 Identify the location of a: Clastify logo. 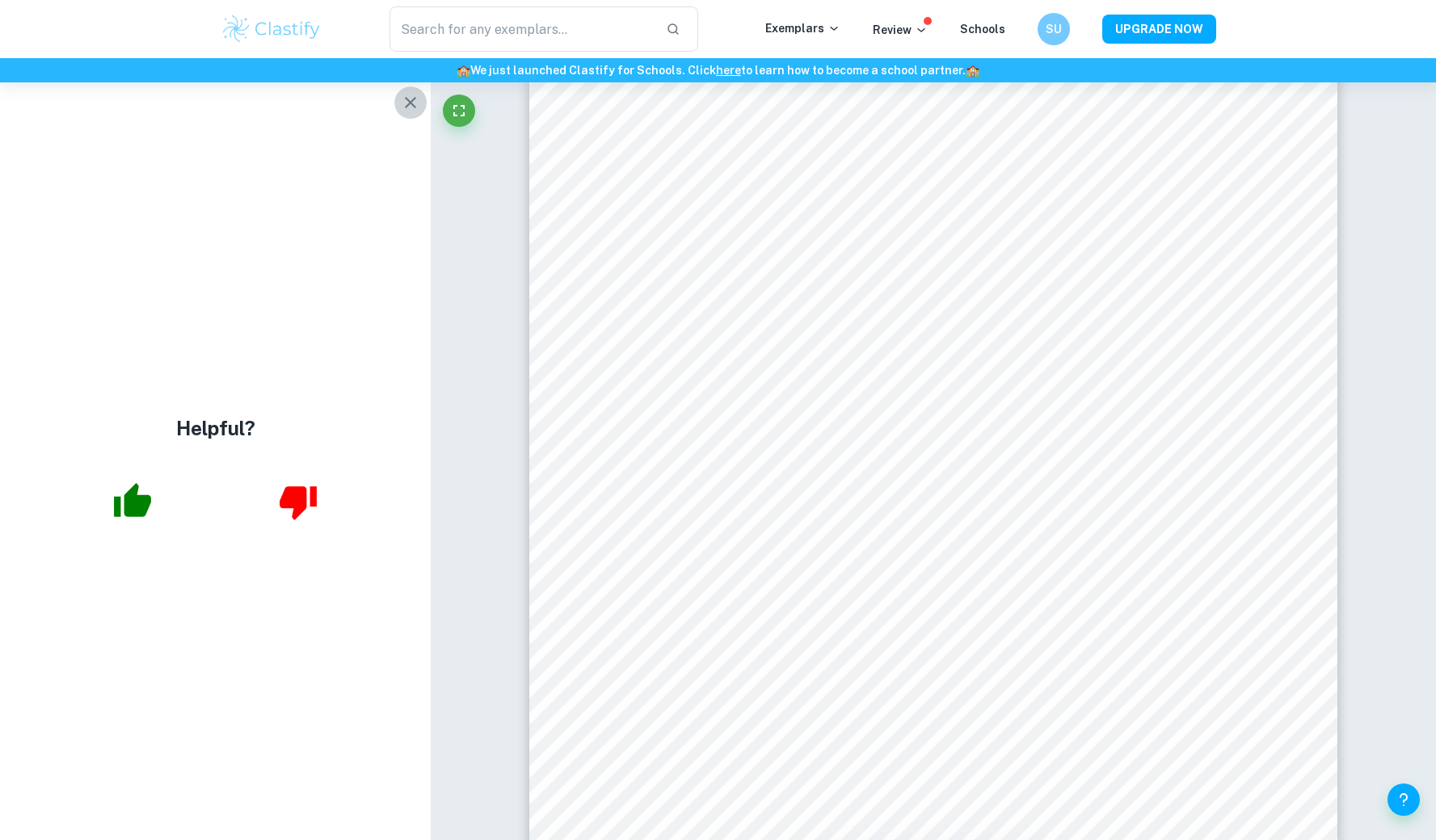
(271, 29).